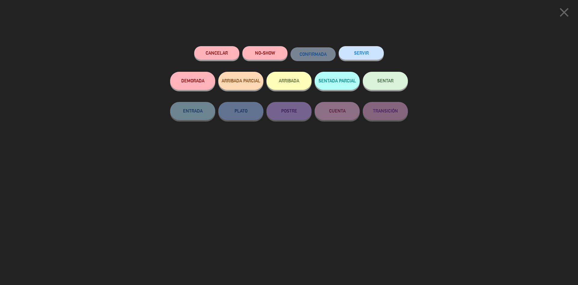 Image resolution: width=578 pixels, height=285 pixels. What do you see at coordinates (385, 111) in the screenshot?
I see `button: TRANSICIÓN` at bounding box center [385, 111].